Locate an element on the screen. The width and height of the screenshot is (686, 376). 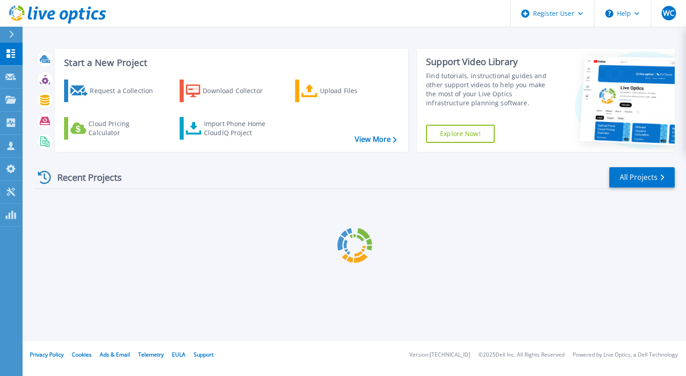
a: EULA is located at coordinates (179, 354).